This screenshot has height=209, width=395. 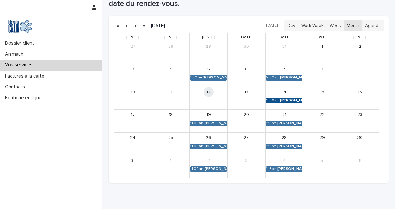 I want to click on a: August 17, 2025, so click(x=133, y=115).